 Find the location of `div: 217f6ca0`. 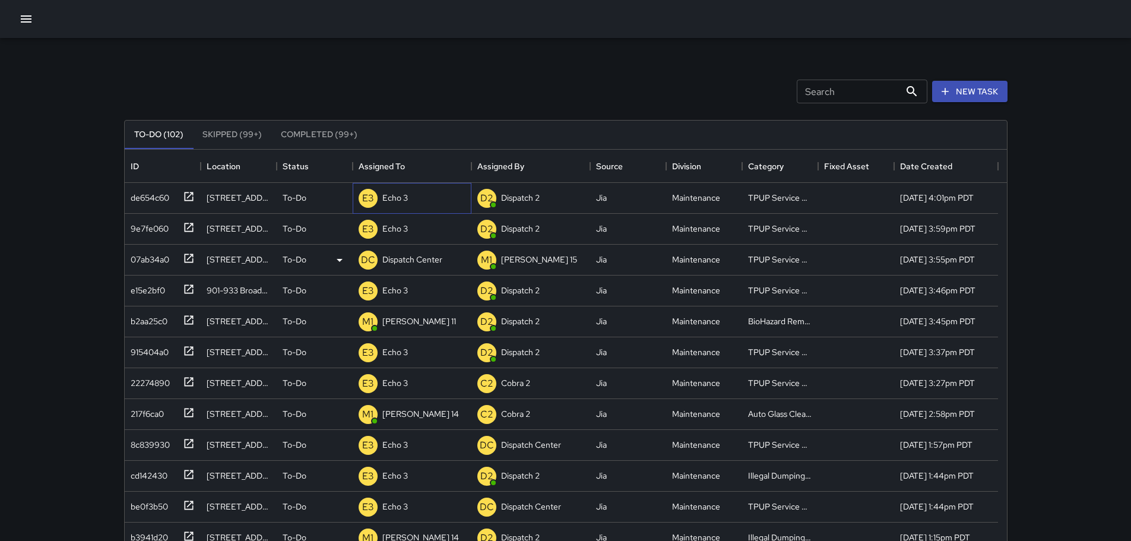

div: 217f6ca0 is located at coordinates (145, 411).